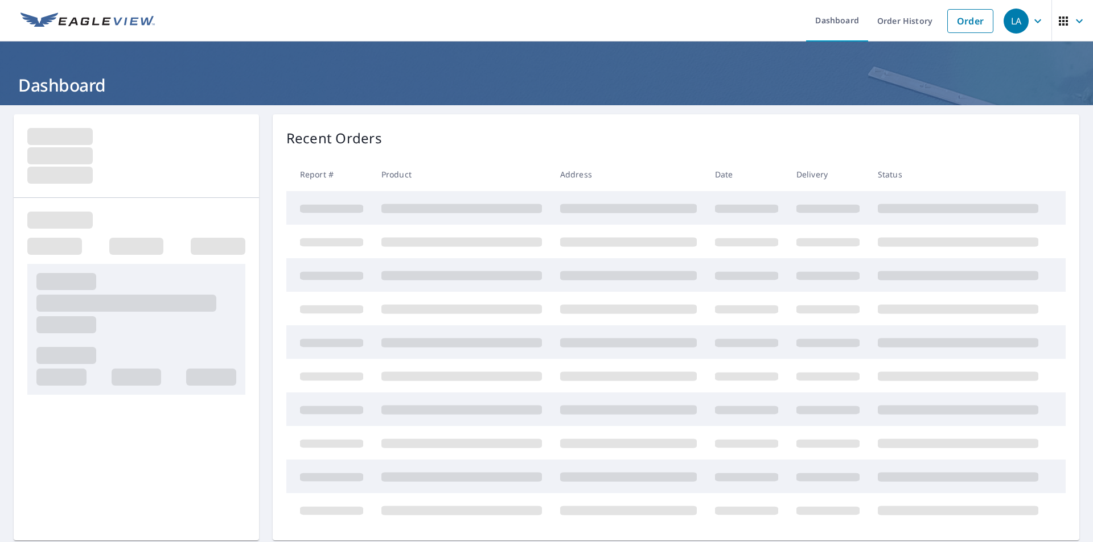 This screenshot has height=542, width=1093. I want to click on th: Report #, so click(329, 174).